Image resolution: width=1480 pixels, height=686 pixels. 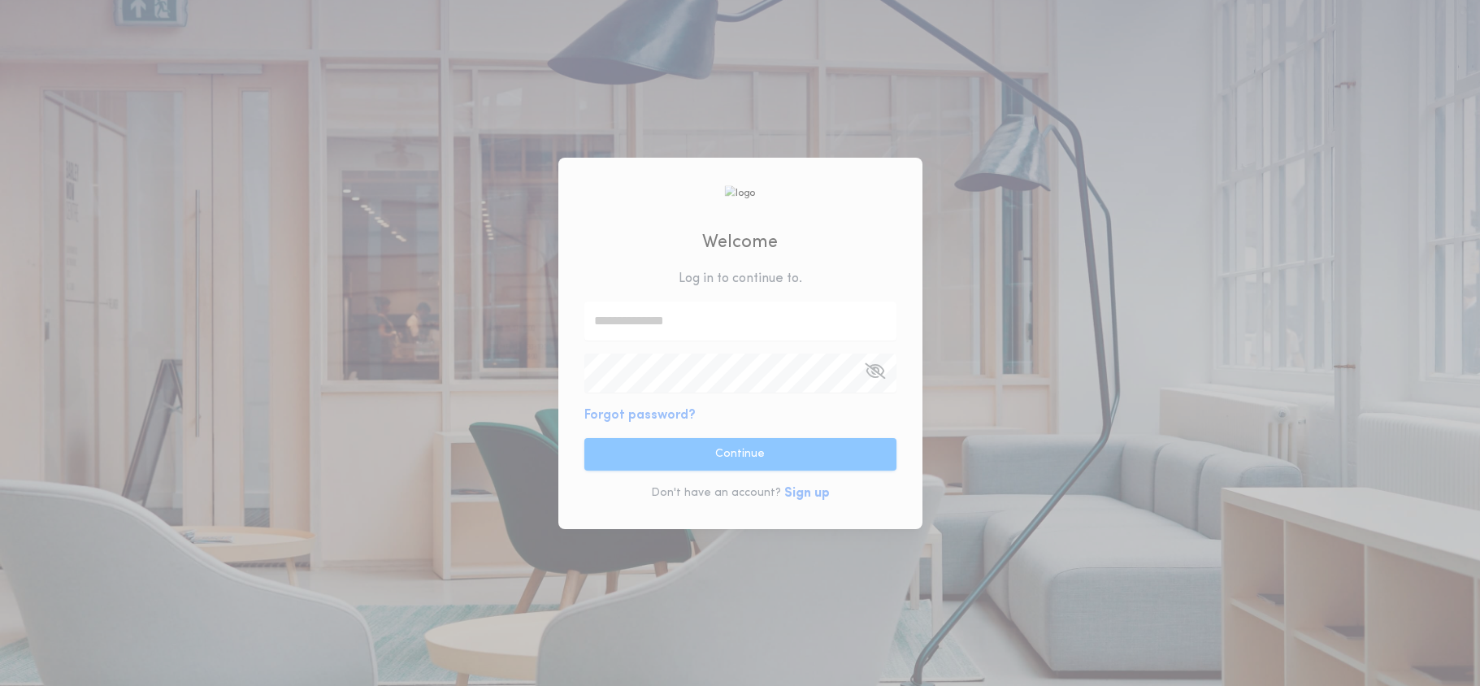 I want to click on p: Don't have an account?, so click(x=716, y=493).